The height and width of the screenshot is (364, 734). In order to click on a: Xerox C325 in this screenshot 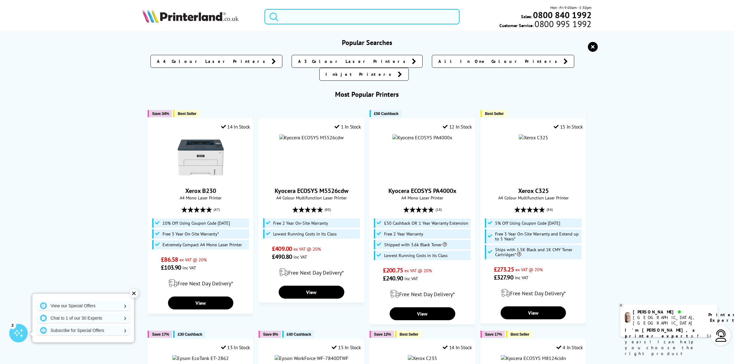, I will do `click(533, 137)`.